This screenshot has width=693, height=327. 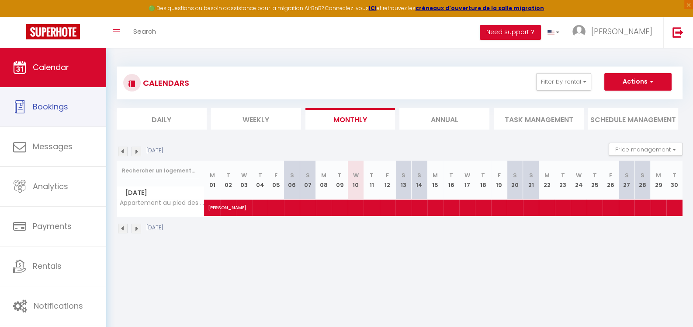 What do you see at coordinates (480, 8) in the screenshot?
I see `strong: créneaux d'ouverture de la salle migration` at bounding box center [480, 8].